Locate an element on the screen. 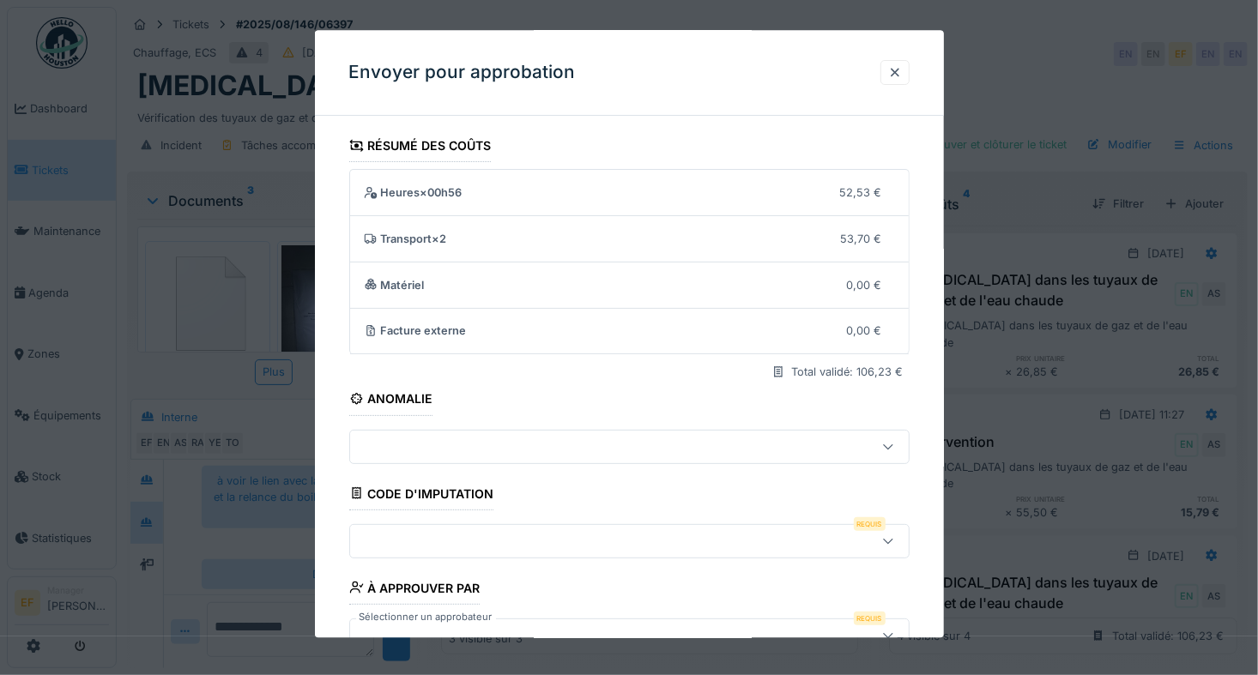 The image size is (1258, 675). summary: Matériel0,00 € is located at coordinates (629, 285).